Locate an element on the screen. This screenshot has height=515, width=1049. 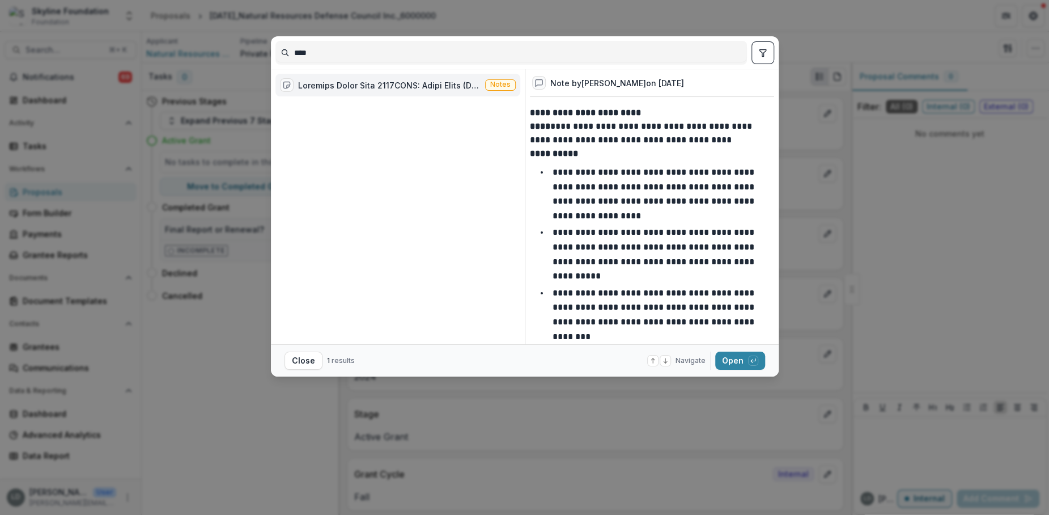
span: 1 is located at coordinates (328, 360).